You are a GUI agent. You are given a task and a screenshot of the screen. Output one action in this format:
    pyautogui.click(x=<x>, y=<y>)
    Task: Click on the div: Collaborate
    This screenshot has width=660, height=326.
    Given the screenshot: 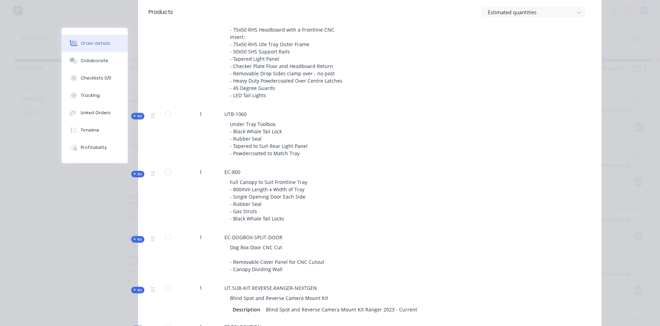 What is the action you would take?
    pyautogui.click(x=94, y=61)
    